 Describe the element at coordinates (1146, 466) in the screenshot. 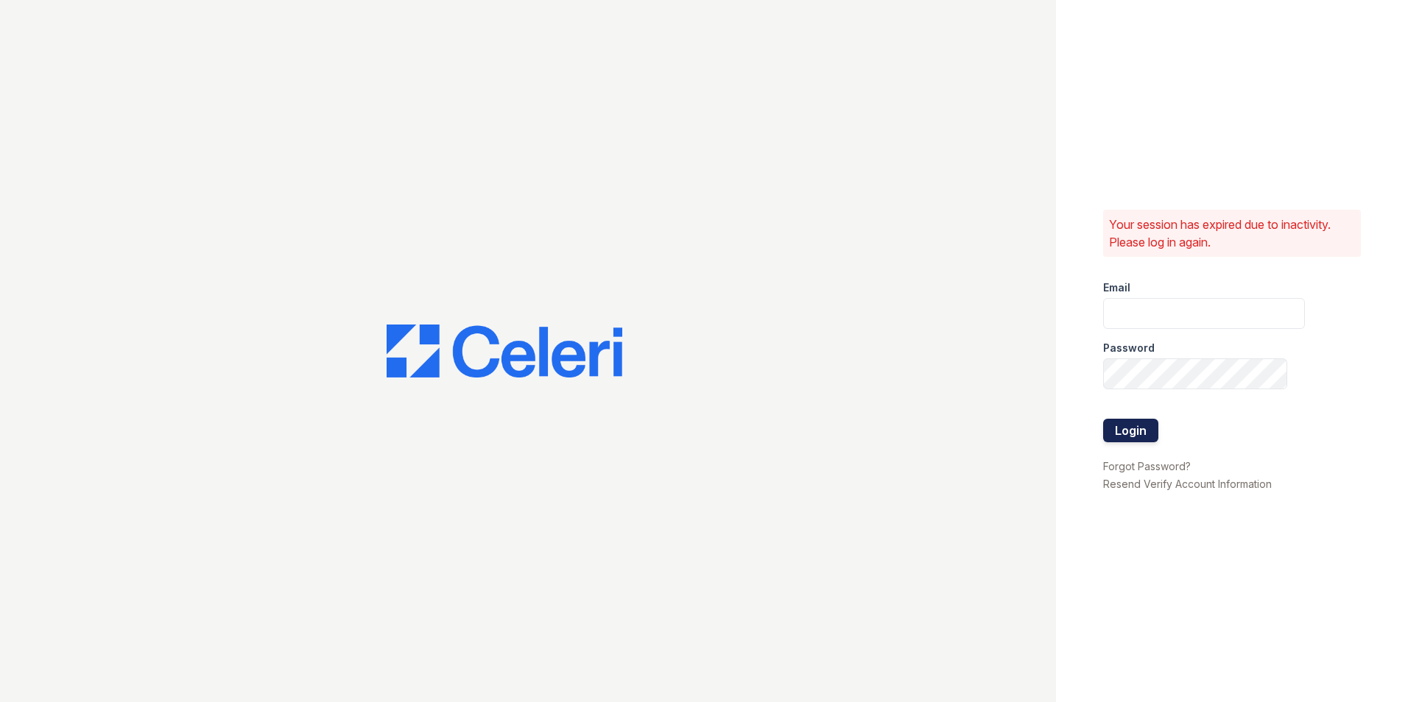

I see `a: Forgot Password?` at that location.